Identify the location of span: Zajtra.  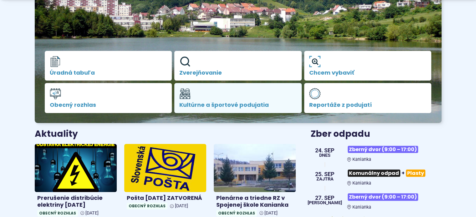
(325, 180).